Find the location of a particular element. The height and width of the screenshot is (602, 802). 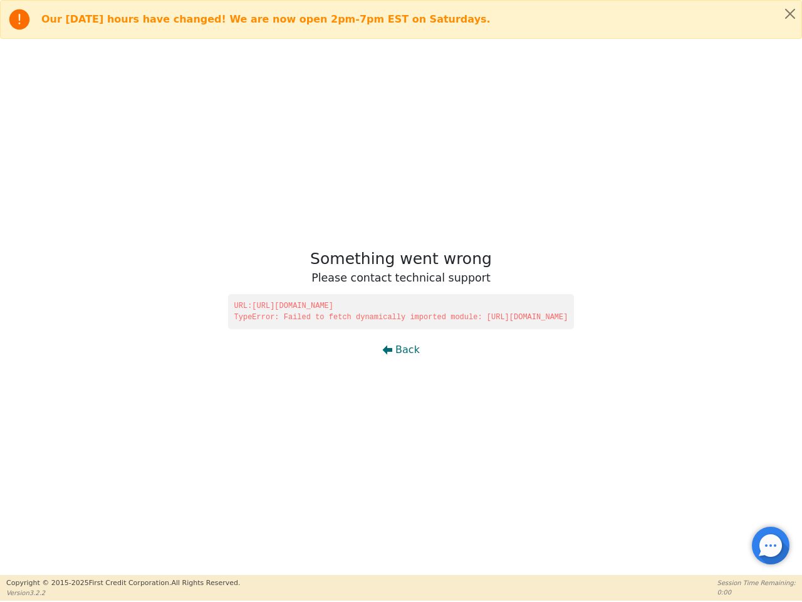

p: Session Time Remaining: is located at coordinates (757, 582).